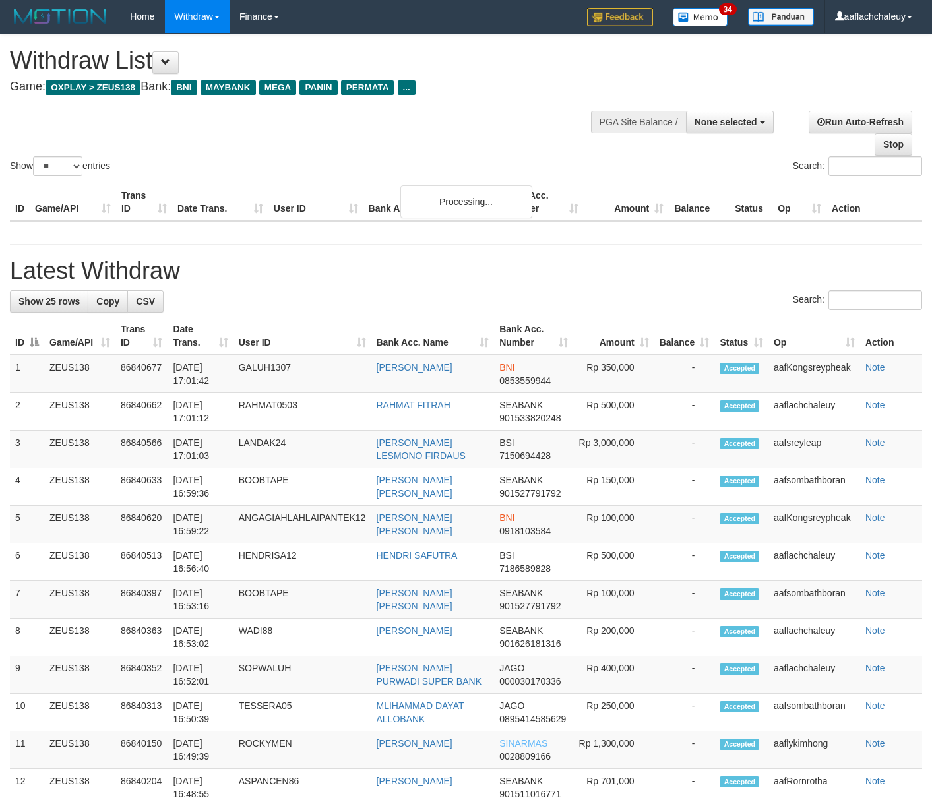  Describe the element at coordinates (814, 374) in the screenshot. I see `td: aafKongsreypheak` at that location.